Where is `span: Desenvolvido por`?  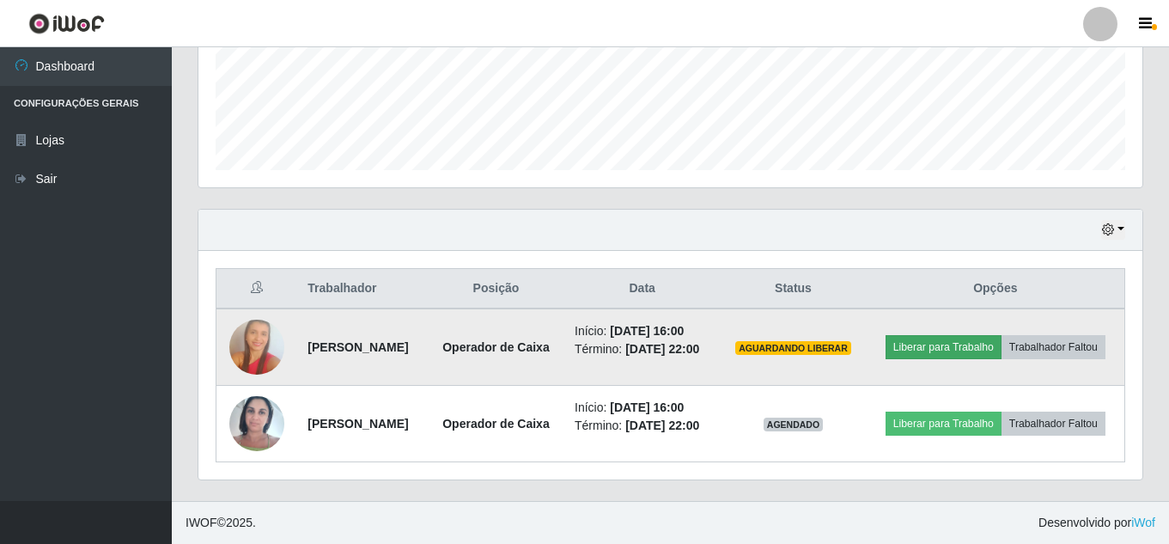
span: Desenvolvido por is located at coordinates (1097, 522).